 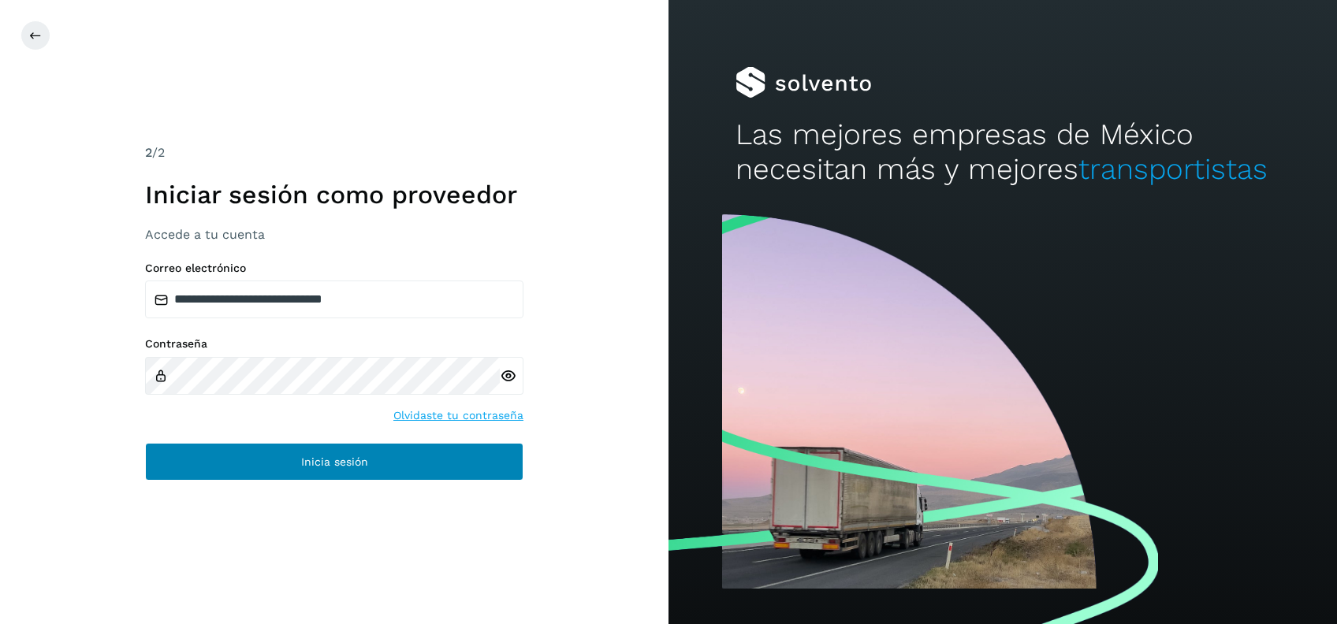 I want to click on div: /2, so click(x=334, y=153).